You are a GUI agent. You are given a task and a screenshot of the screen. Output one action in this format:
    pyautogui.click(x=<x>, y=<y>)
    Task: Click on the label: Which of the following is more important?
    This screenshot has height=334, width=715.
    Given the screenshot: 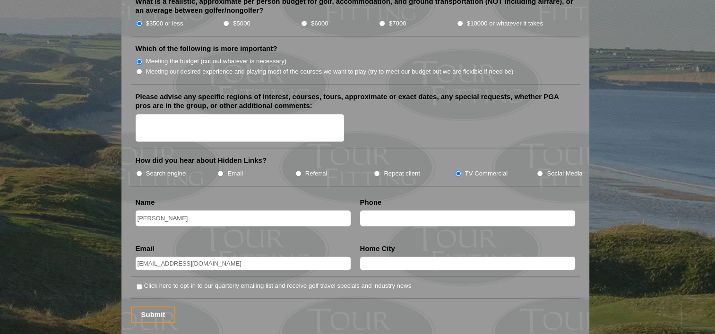 What is the action you would take?
    pyautogui.click(x=206, y=49)
    